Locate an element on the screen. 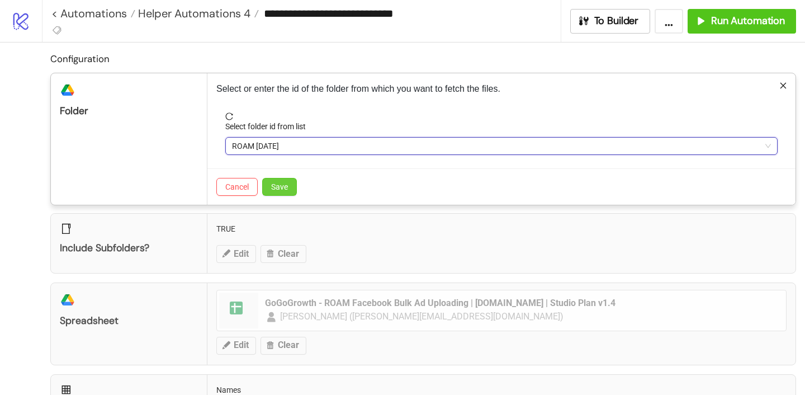  button: Cancel is located at coordinates (237, 187).